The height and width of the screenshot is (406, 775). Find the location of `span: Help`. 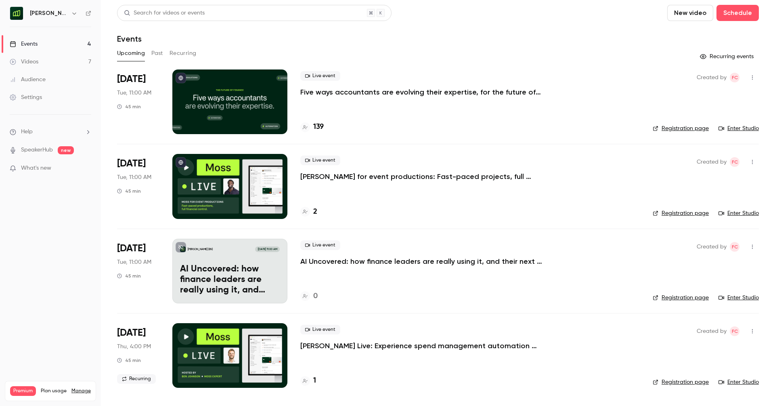

span: Help is located at coordinates (27, 132).